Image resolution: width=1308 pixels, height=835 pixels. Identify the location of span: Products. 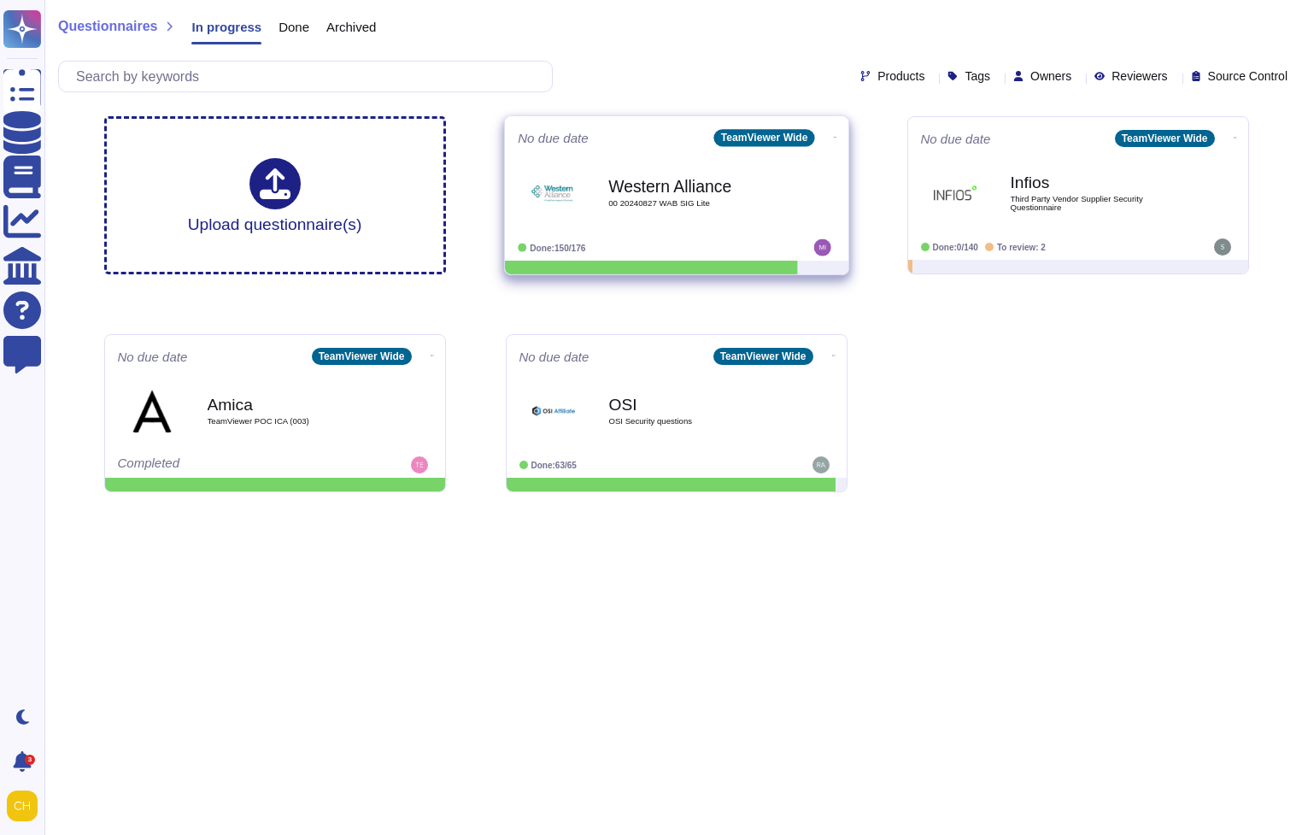
(901, 76).